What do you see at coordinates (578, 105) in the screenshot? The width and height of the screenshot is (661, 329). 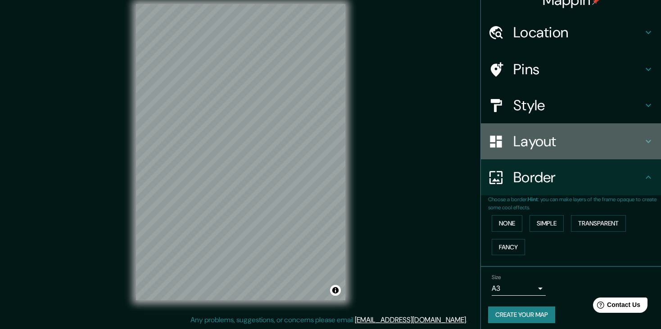 I see `h4: Style` at bounding box center [578, 105].